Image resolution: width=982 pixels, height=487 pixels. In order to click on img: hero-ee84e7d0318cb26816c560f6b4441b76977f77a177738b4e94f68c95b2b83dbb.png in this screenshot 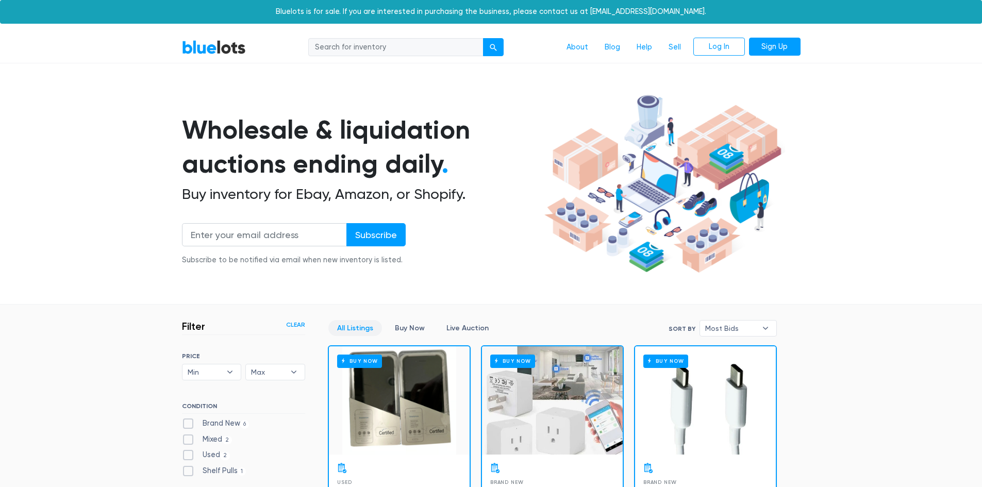, I will do `click(663, 184)`.